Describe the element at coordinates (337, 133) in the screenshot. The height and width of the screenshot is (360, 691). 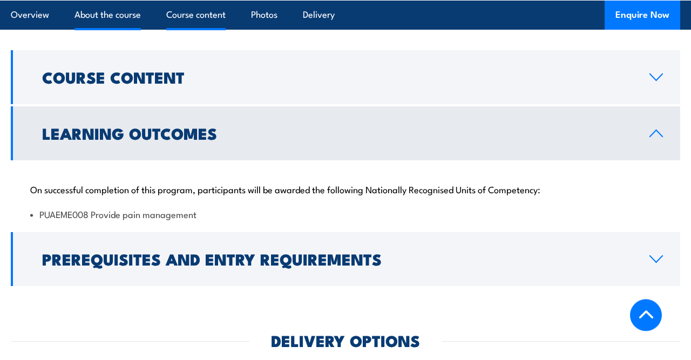
I see `h2: Learning Outcomes` at that location.